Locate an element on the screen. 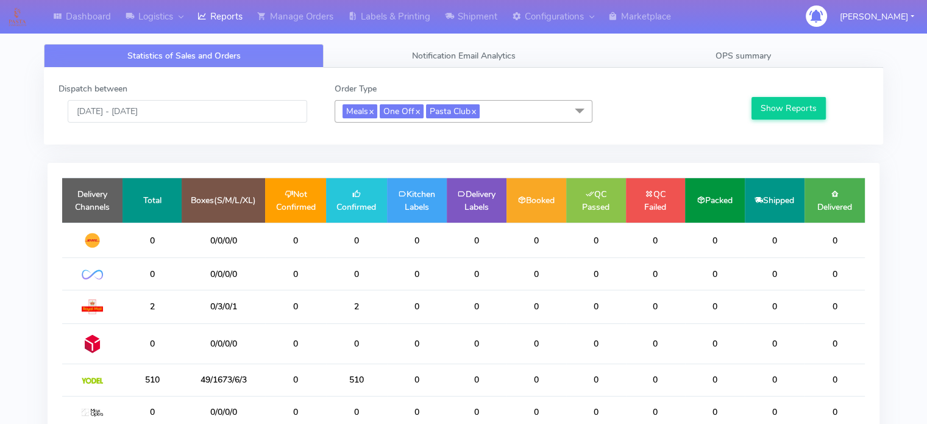  td: Packed is located at coordinates (715, 200).